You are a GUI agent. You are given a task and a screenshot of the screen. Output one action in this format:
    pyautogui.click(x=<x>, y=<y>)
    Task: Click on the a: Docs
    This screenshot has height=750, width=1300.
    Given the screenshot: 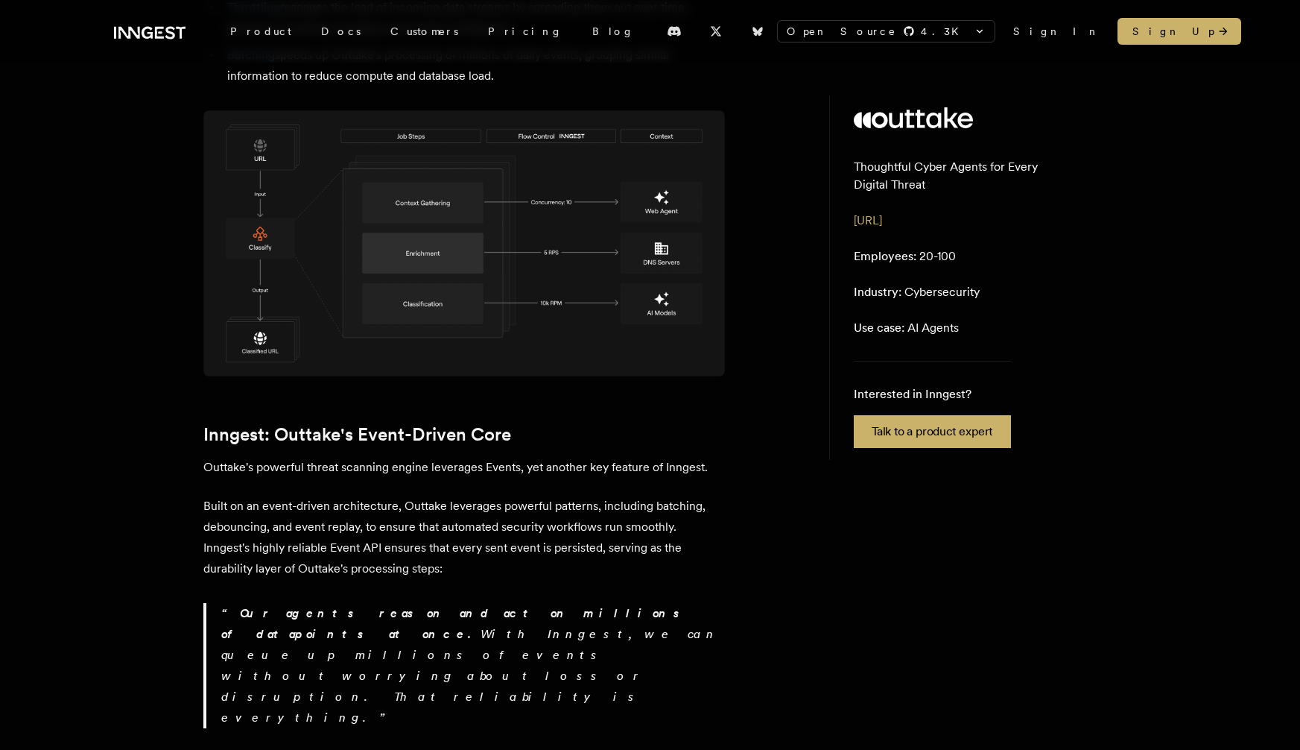 What is the action you would take?
    pyautogui.click(x=341, y=31)
    